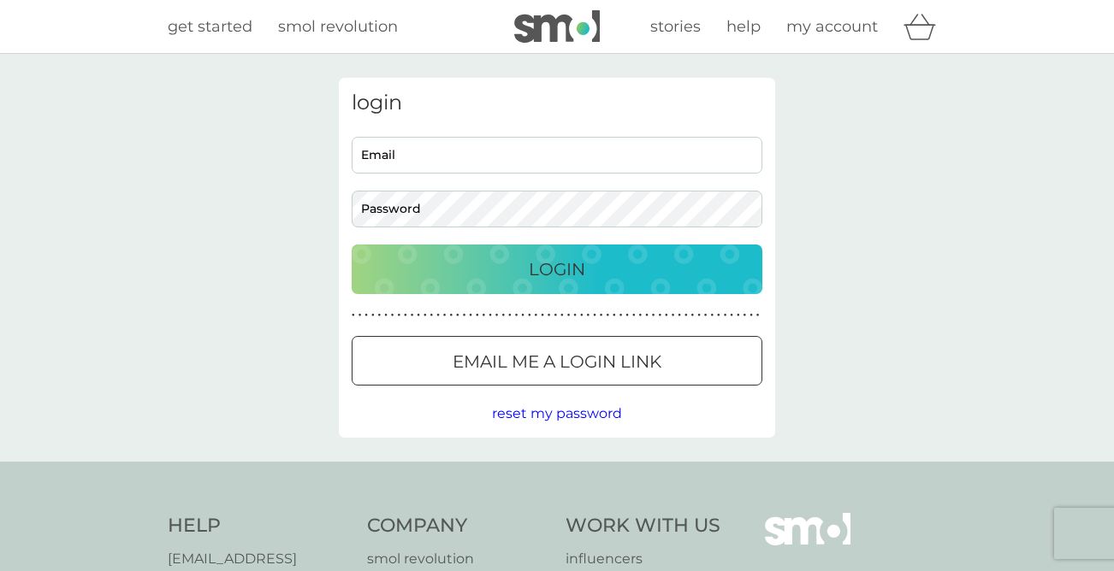 This screenshot has width=1114, height=571. What do you see at coordinates (557, 413) in the screenshot?
I see `span: reset my password` at bounding box center [557, 413].